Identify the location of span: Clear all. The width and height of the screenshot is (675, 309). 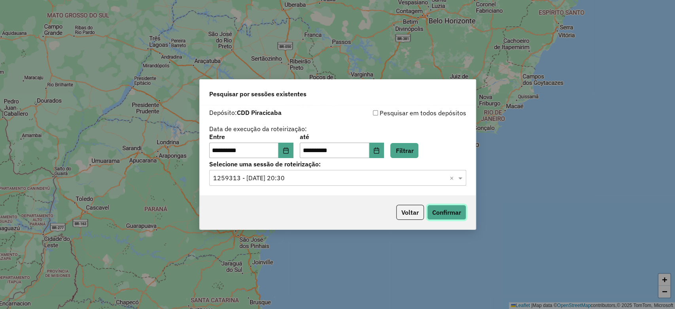
(453, 178).